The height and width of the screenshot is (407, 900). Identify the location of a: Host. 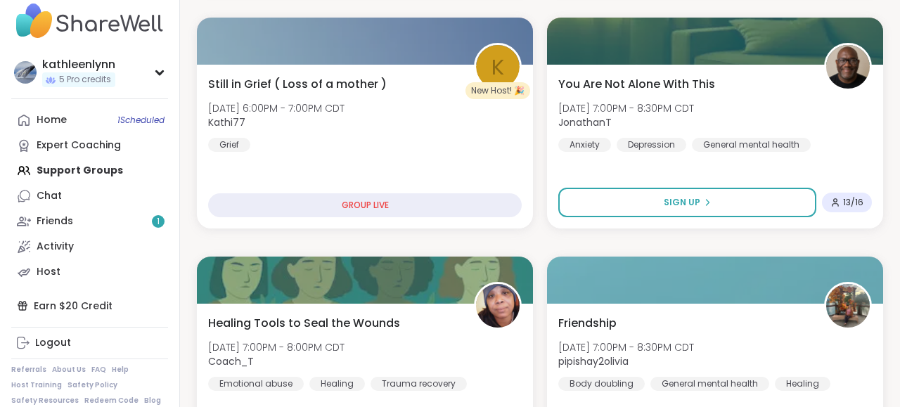
(89, 272).